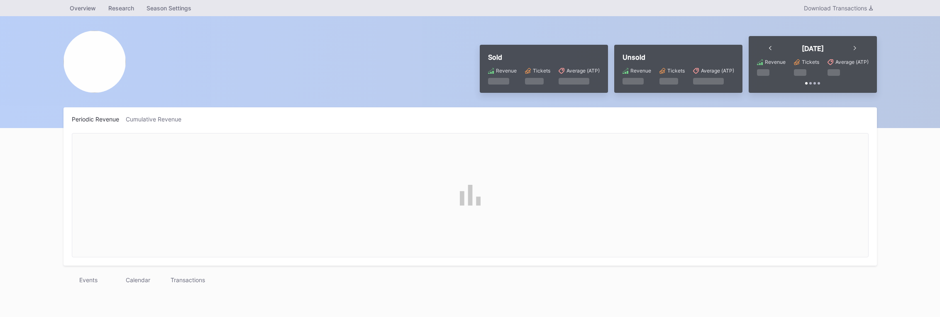  I want to click on div: Calendar, so click(138, 280).